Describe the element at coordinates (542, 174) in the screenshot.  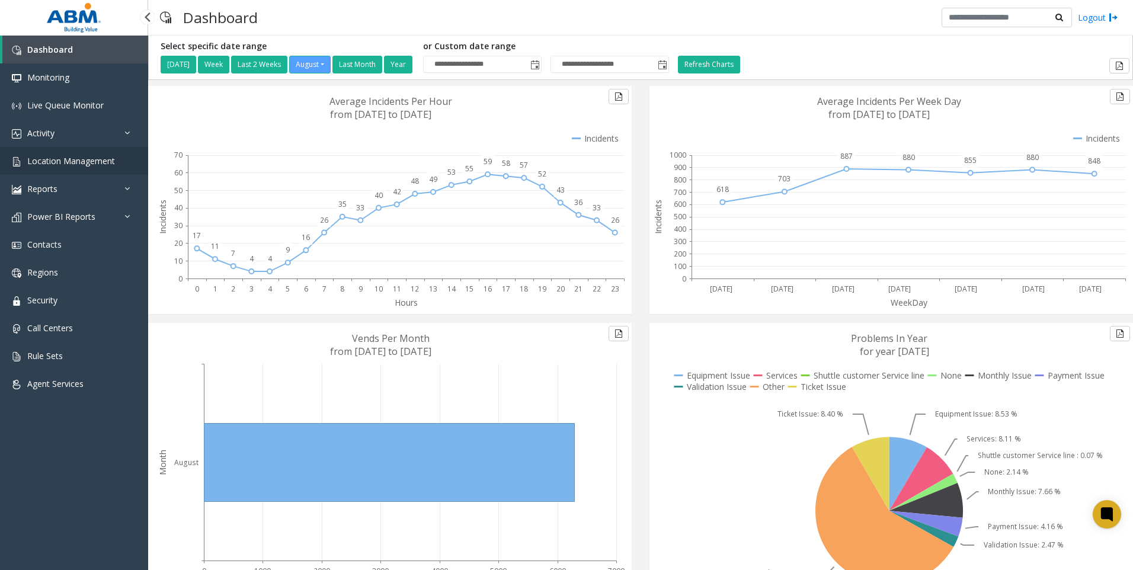
I see `text: 52` at that location.